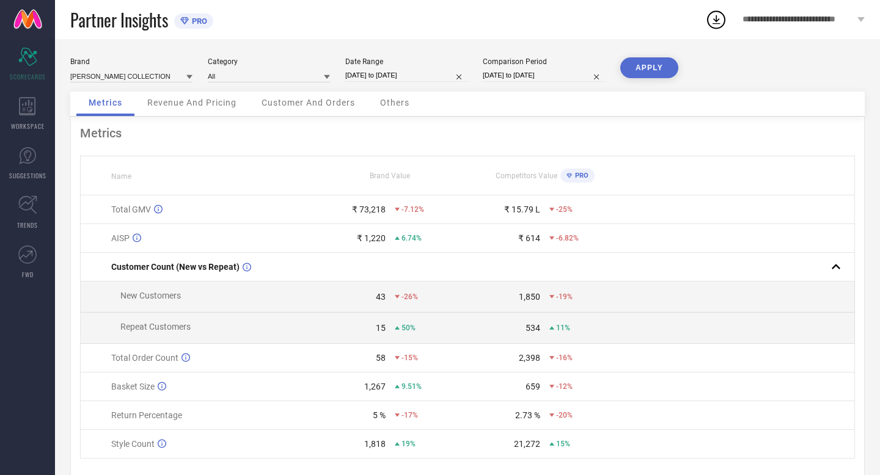 The image size is (880, 475). I want to click on div: Metrics, so click(467, 133).